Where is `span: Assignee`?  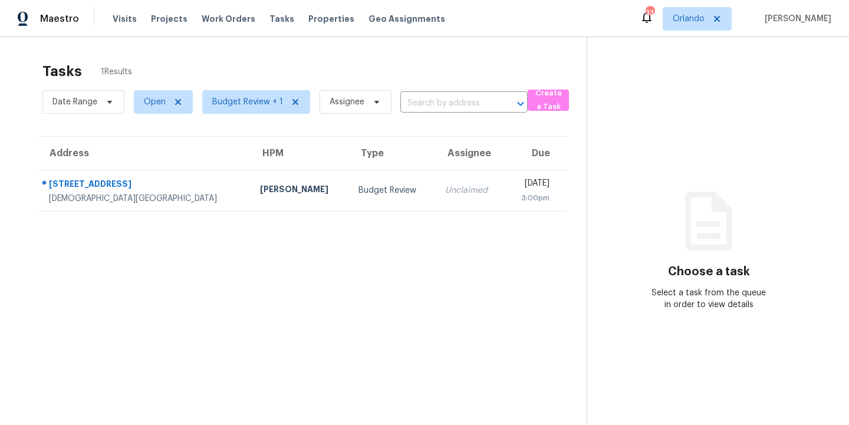
span: Assignee is located at coordinates (347, 102).